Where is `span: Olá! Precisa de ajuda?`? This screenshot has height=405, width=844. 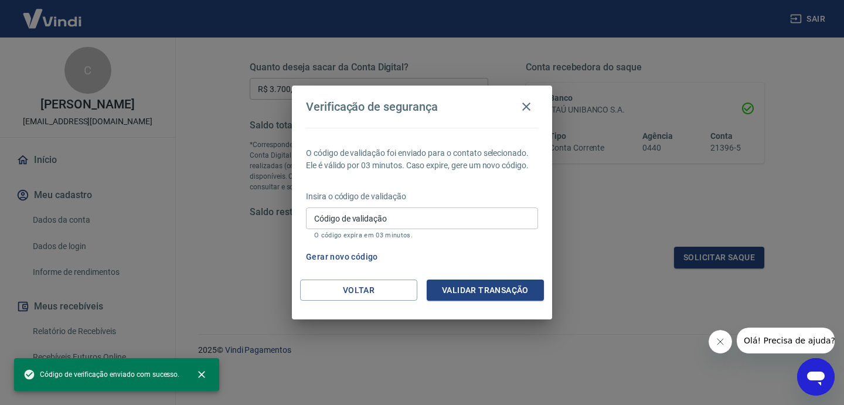 span: Olá! Precisa de ajuda? is located at coordinates (53, 13).